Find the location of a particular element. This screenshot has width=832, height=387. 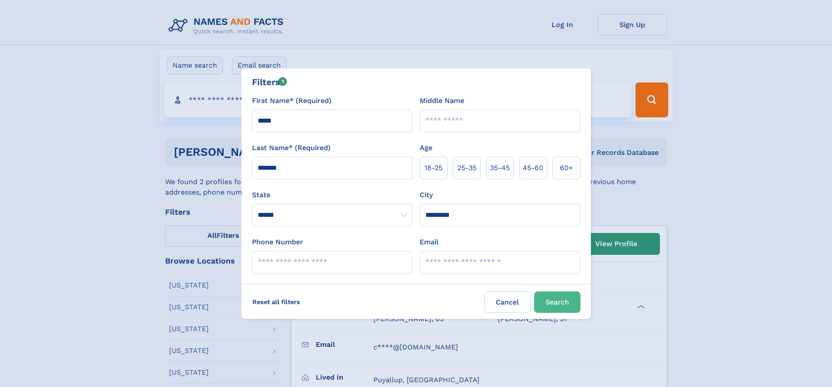

button: Search is located at coordinates (557, 302).